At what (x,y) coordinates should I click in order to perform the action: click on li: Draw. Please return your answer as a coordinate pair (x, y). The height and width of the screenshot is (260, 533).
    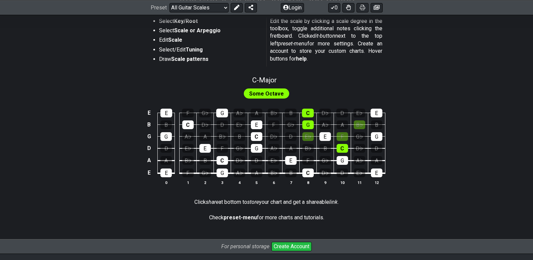
    Looking at the image, I should click on (210, 60).